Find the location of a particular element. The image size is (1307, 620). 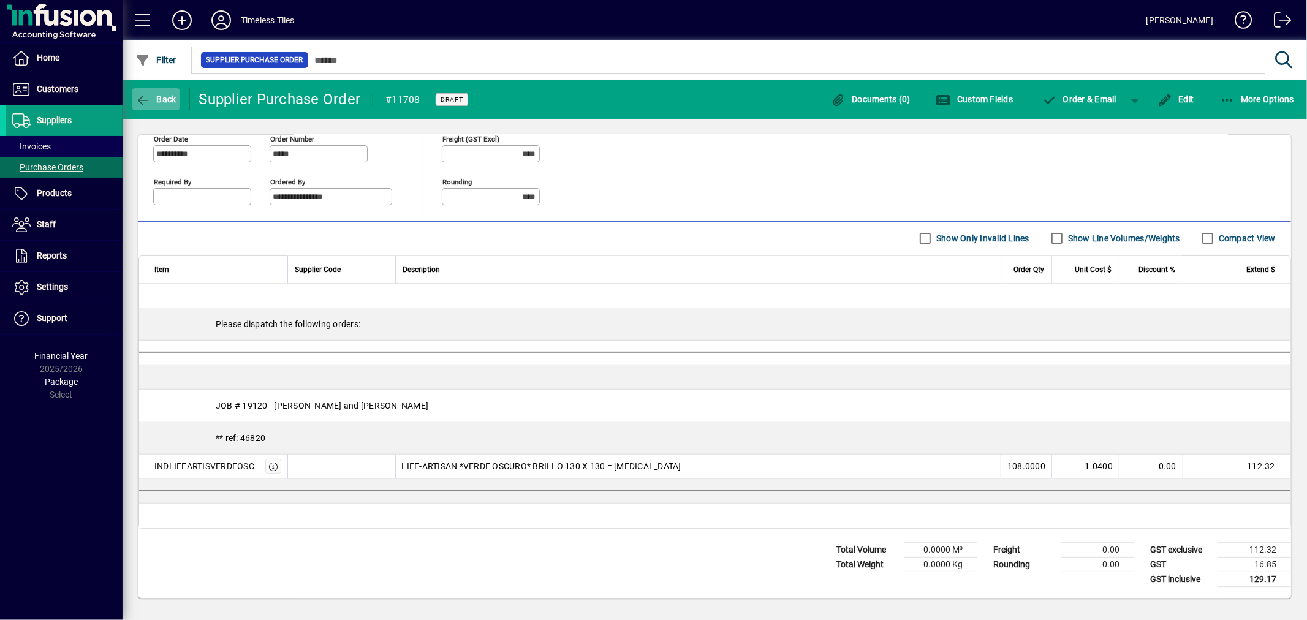

span: Order Qty is located at coordinates (1029, 270).